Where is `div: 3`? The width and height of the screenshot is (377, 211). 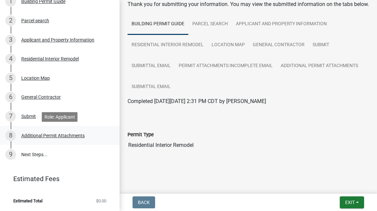 div: 3 is located at coordinates (11, 40).